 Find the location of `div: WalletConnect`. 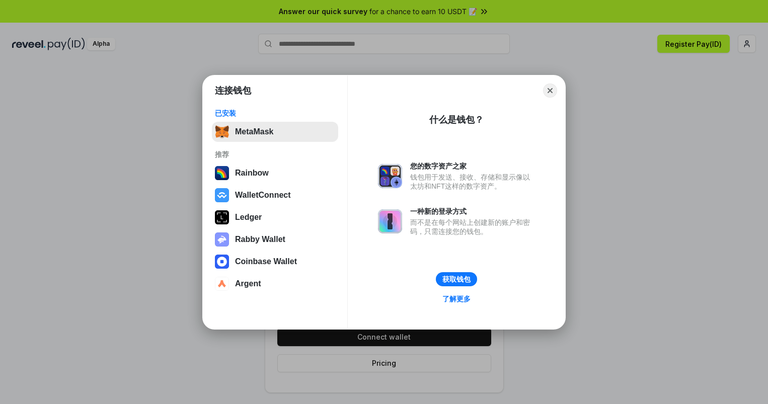

div: WalletConnect is located at coordinates (263, 195).